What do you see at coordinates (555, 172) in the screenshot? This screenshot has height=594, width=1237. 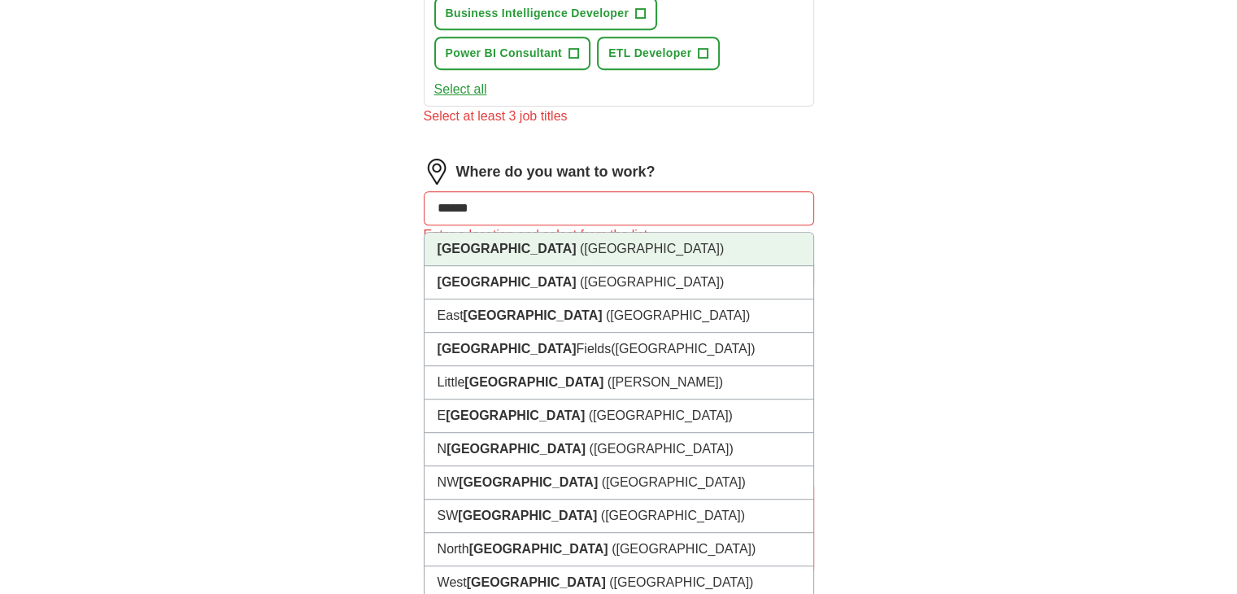 I see `label: Where do you want to work?` at bounding box center [555, 172].